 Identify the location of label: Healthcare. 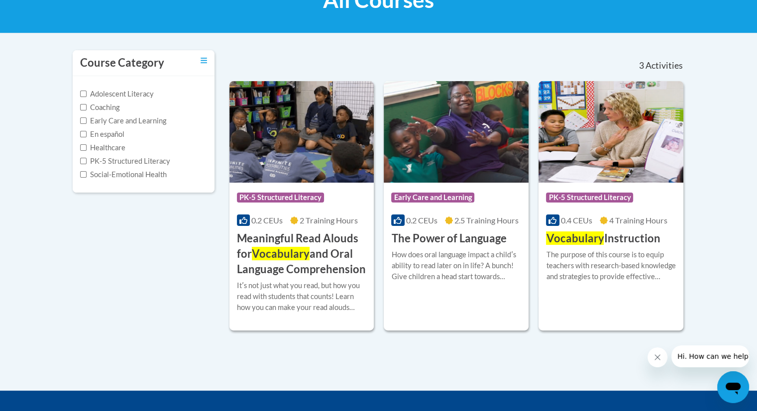
(103, 148).